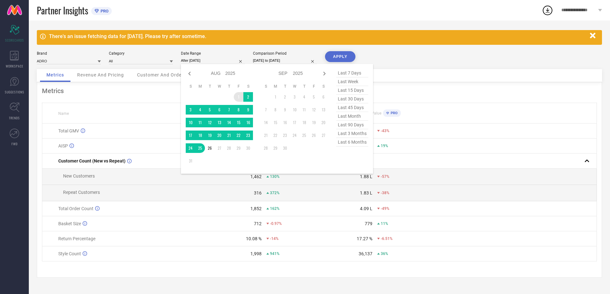  What do you see at coordinates (294, 110) in the screenshot?
I see `td: Wed Sep 10 2025` at bounding box center [294, 110].